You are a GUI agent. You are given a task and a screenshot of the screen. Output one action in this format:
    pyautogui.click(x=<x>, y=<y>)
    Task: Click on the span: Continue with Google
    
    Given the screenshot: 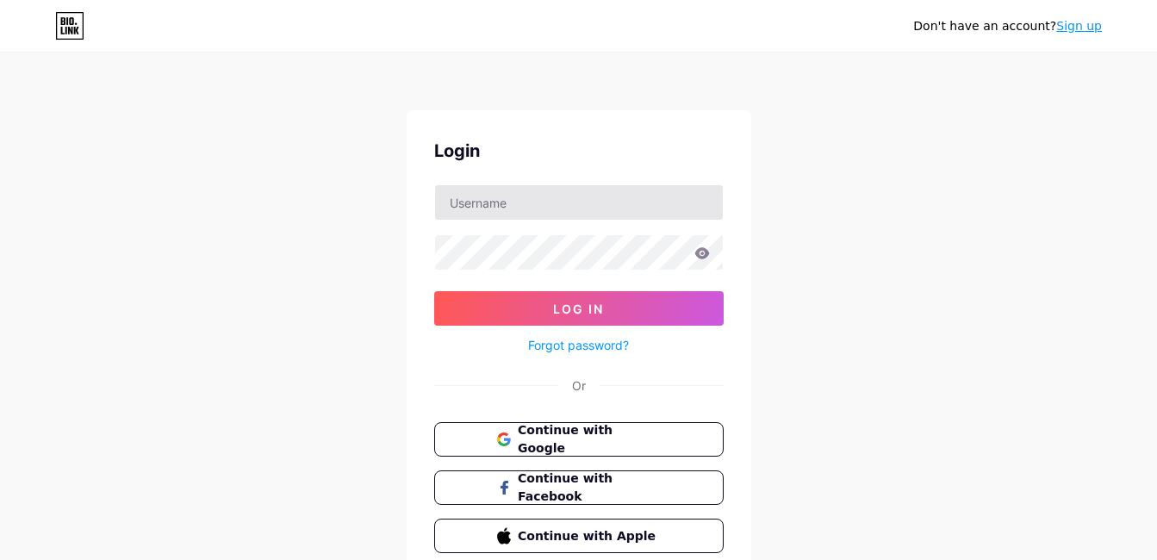 What is the action you would take?
    pyautogui.click(x=589, y=439)
    